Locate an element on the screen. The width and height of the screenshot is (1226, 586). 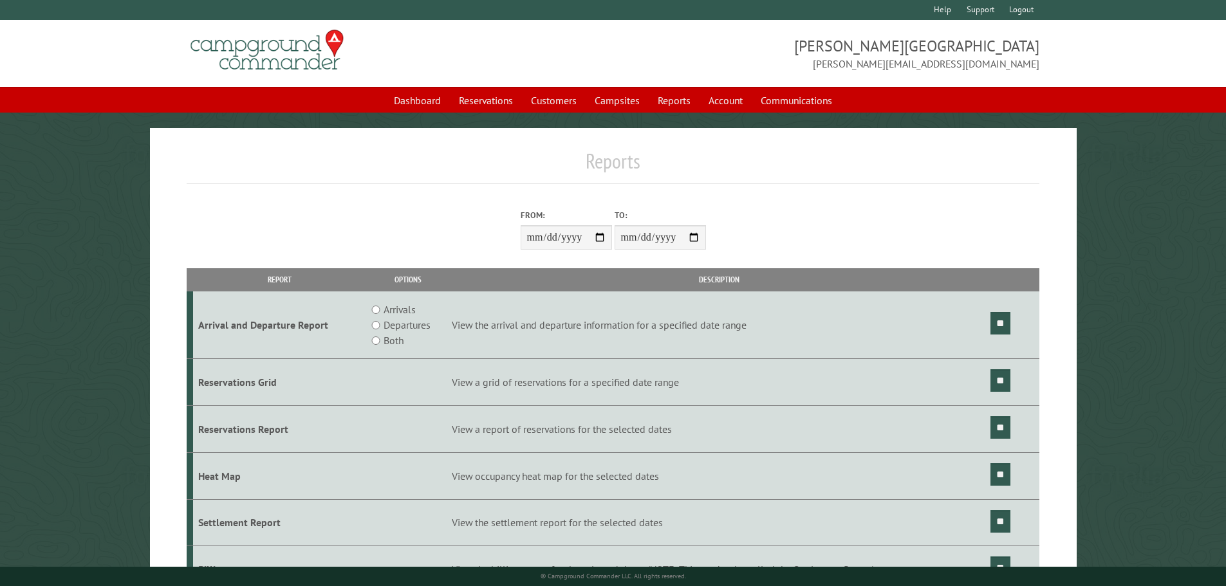
td: View a grid of reservations for a specified date range is located at coordinates (719, 382).